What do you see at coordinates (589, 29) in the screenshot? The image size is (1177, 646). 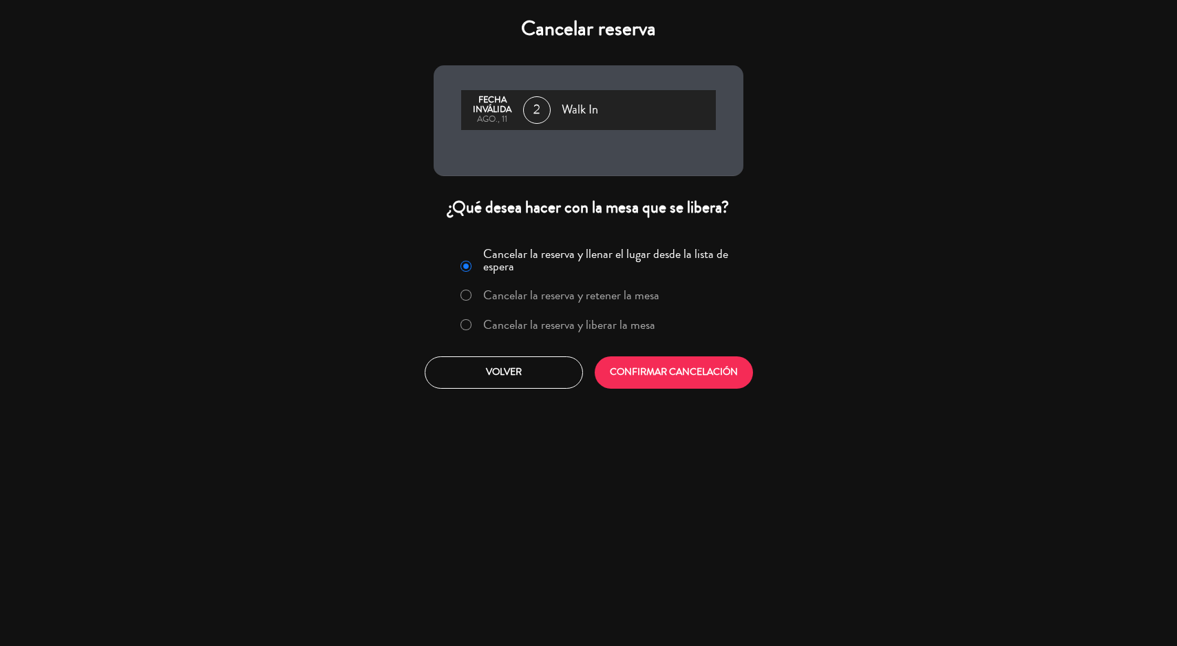 I see `h4: Cancelar reserva` at bounding box center [589, 29].